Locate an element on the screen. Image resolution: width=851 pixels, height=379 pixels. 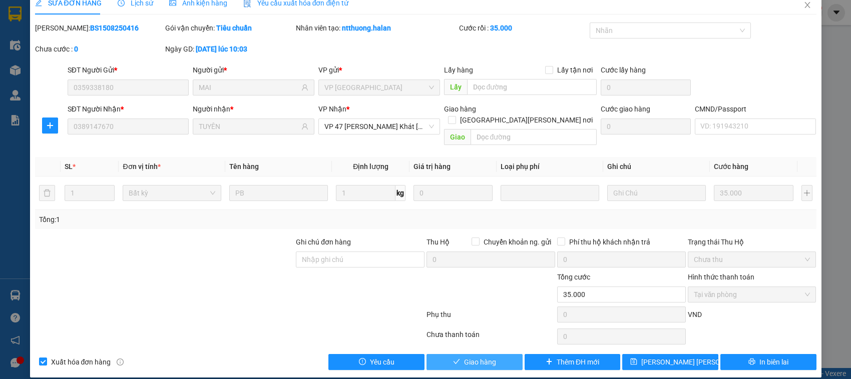
span: kg is located at coordinates (400, 193).